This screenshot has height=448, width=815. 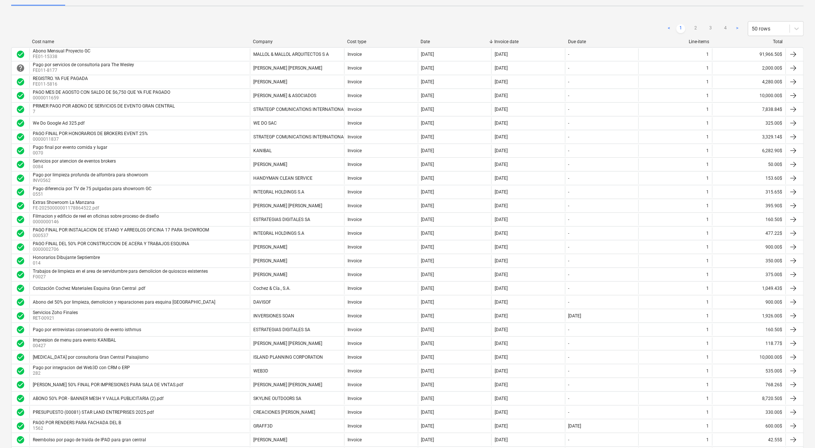 I want to click on div: Pago final por evento comida y lugar, so click(x=70, y=147).